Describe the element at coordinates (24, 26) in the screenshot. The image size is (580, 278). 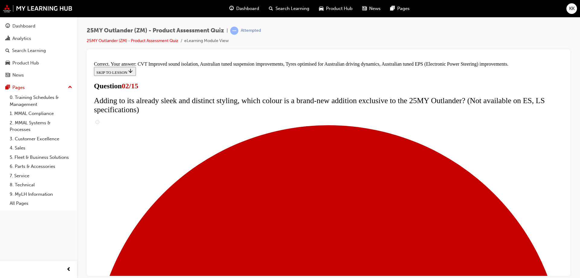
I see `div: Dashboard` at that location.